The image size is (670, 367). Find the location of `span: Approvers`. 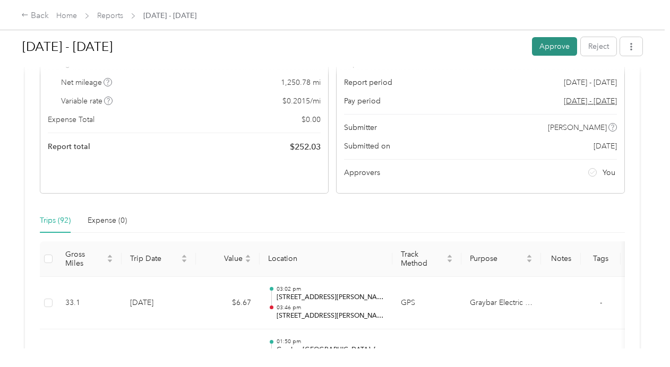

span: Approvers is located at coordinates (362, 172).